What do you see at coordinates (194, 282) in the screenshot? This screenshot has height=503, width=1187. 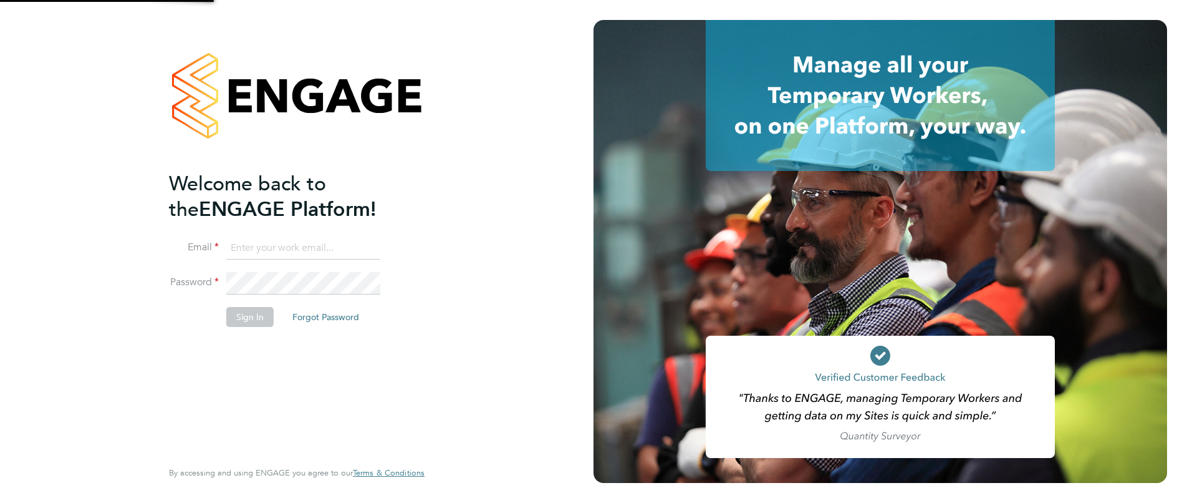 I see `label: Password` at bounding box center [194, 282].